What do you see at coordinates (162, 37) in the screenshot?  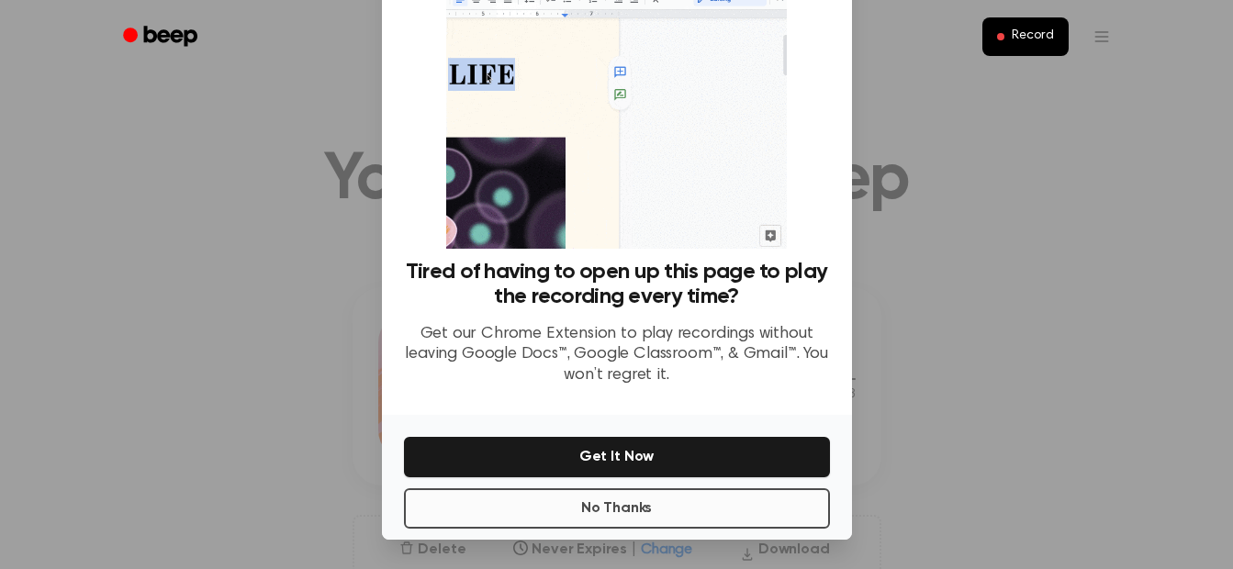 I see `a: Beep` at bounding box center [162, 37].